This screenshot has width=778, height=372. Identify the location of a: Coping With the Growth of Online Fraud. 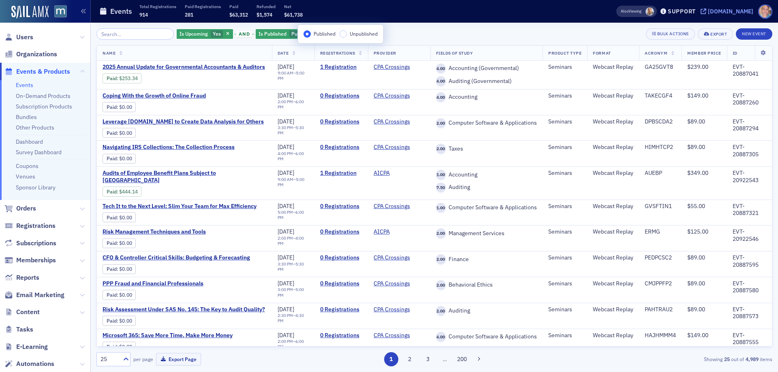
(171, 96).